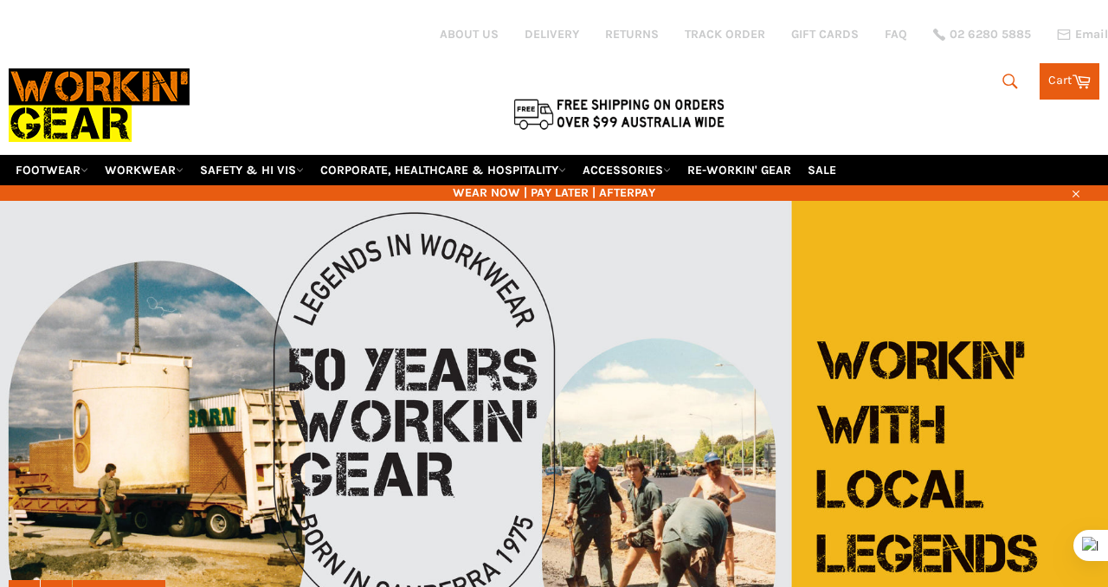 Image resolution: width=1108 pixels, height=587 pixels. I want to click on a: TRACK ORDER, so click(725, 34).